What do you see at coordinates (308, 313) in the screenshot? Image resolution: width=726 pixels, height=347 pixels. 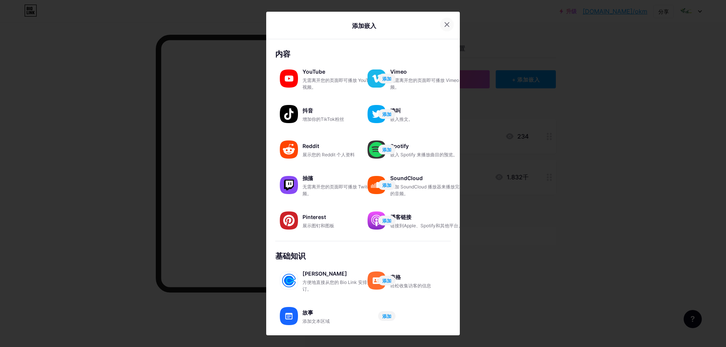 I see `font: 故事` at bounding box center [308, 313].